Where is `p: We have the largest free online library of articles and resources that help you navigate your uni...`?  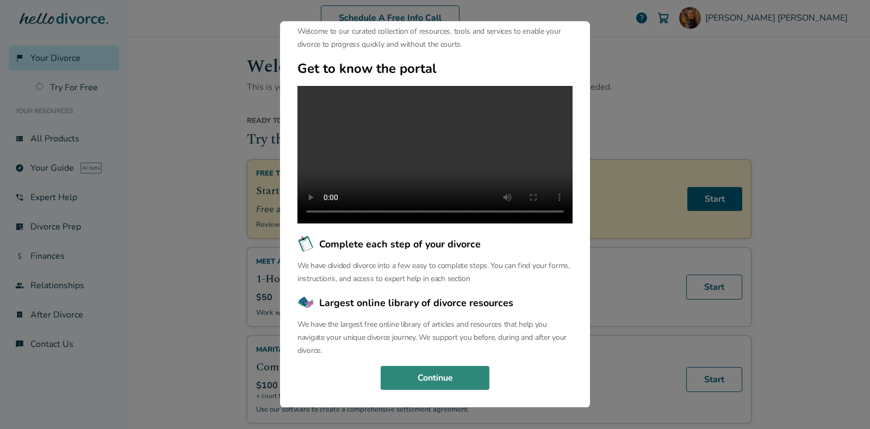
p: We have the largest free online library of articles and resources that help you navigate your uni... is located at coordinates (435, 338).